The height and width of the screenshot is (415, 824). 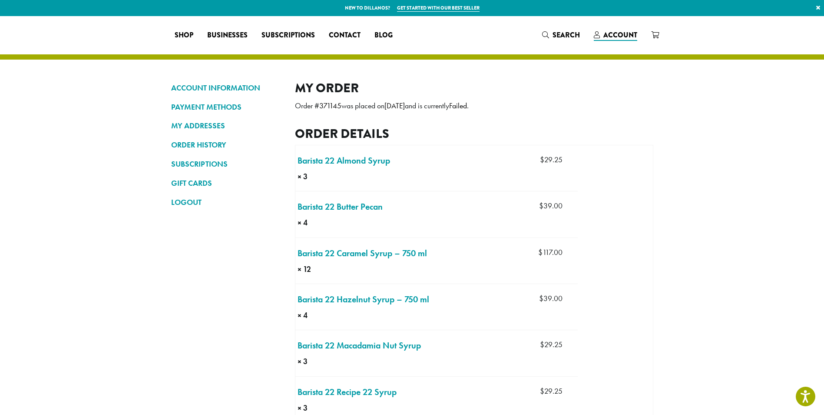 What do you see at coordinates (363, 299) in the screenshot?
I see `a: Barista 22 Hazelnut Syrup – 750 ml` at bounding box center [363, 299].